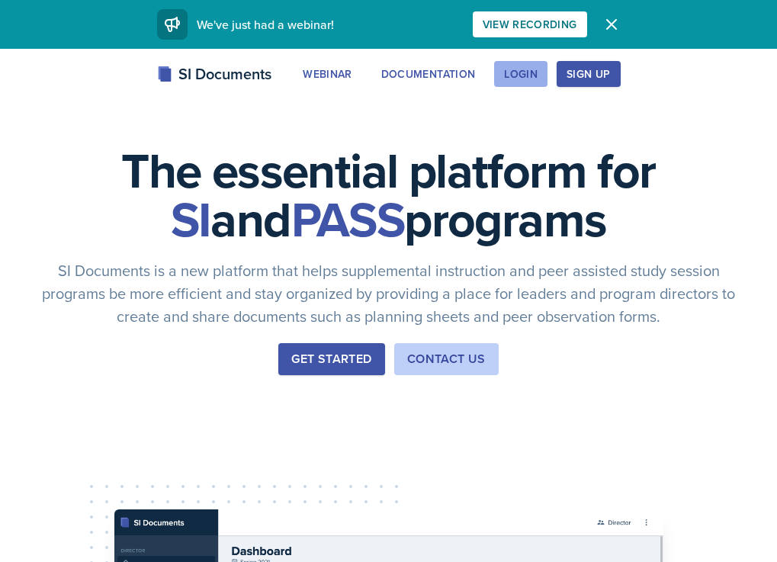  What do you see at coordinates (327, 74) in the screenshot?
I see `div: Webinar` at bounding box center [327, 74].